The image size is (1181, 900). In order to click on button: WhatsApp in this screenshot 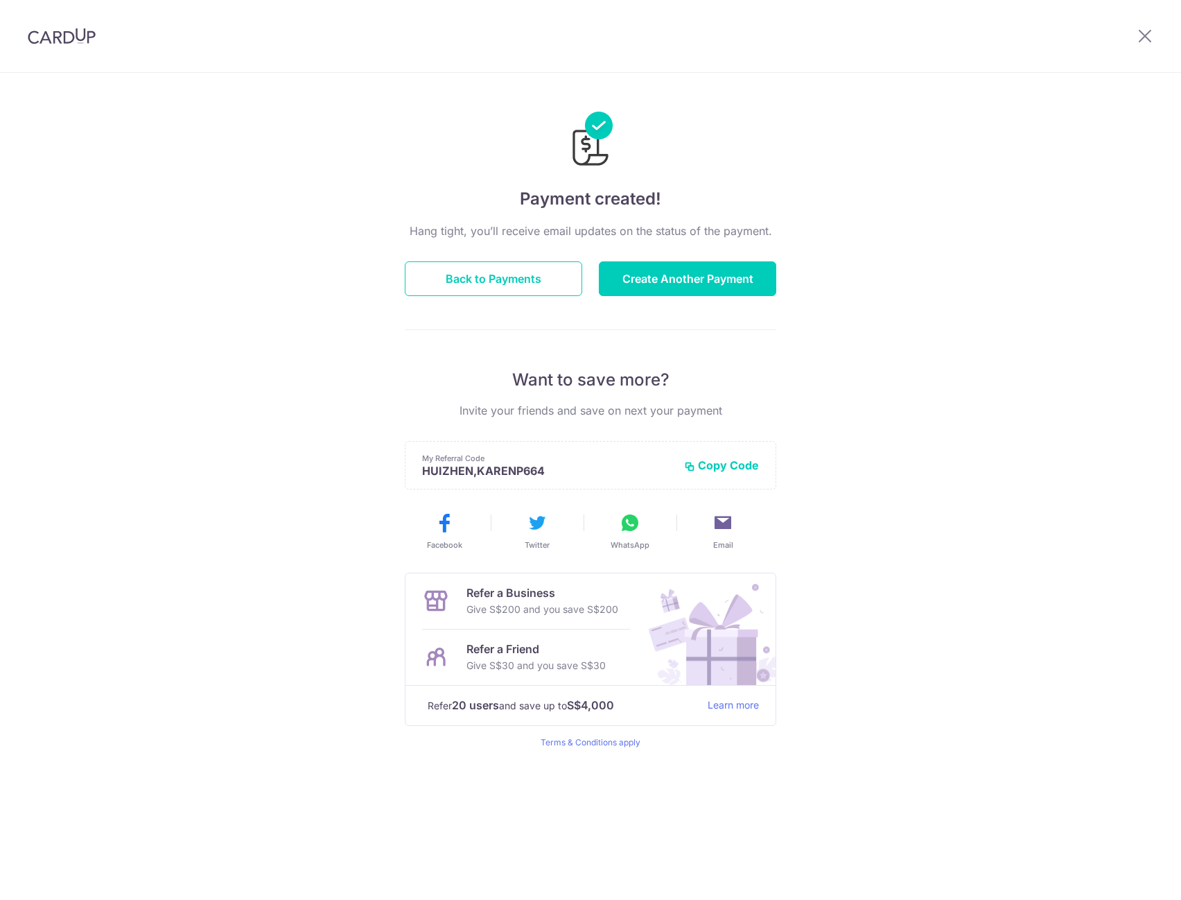, I will do `click(630, 531)`.